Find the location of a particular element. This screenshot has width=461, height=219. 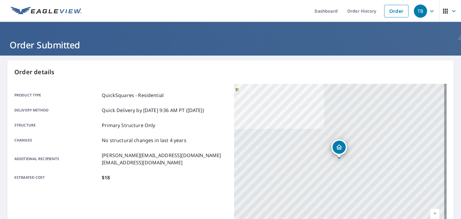

img: EV Logo is located at coordinates (46, 11).